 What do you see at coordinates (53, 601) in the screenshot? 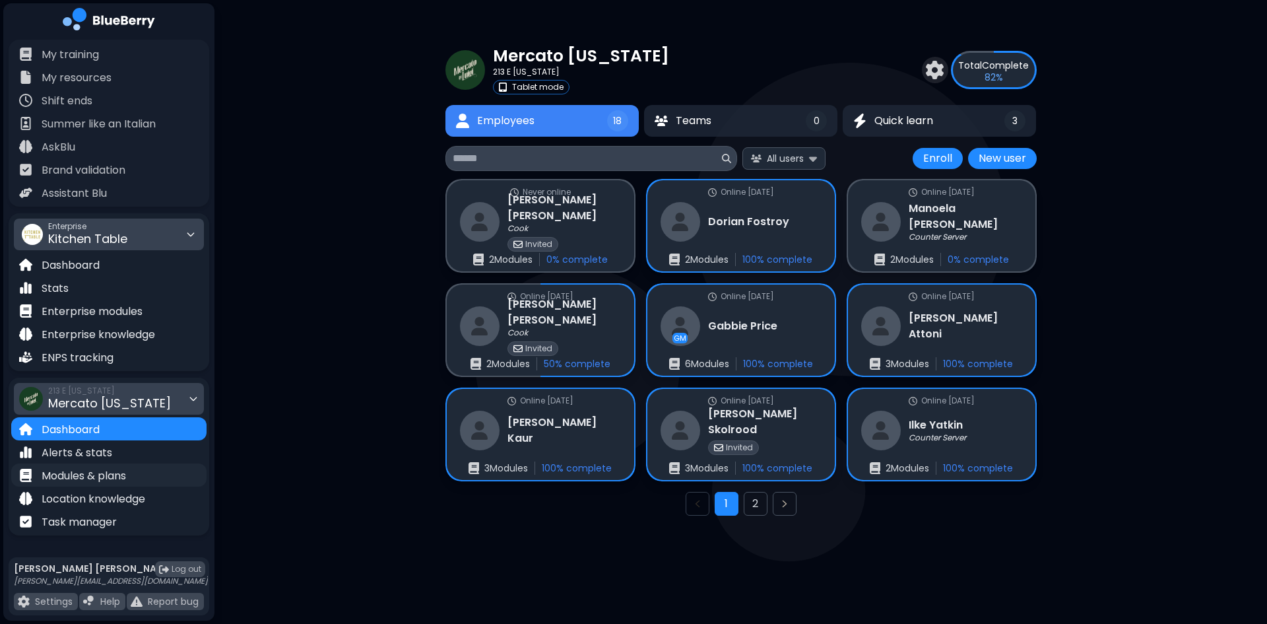
I see `p: Settings` at bounding box center [53, 601].